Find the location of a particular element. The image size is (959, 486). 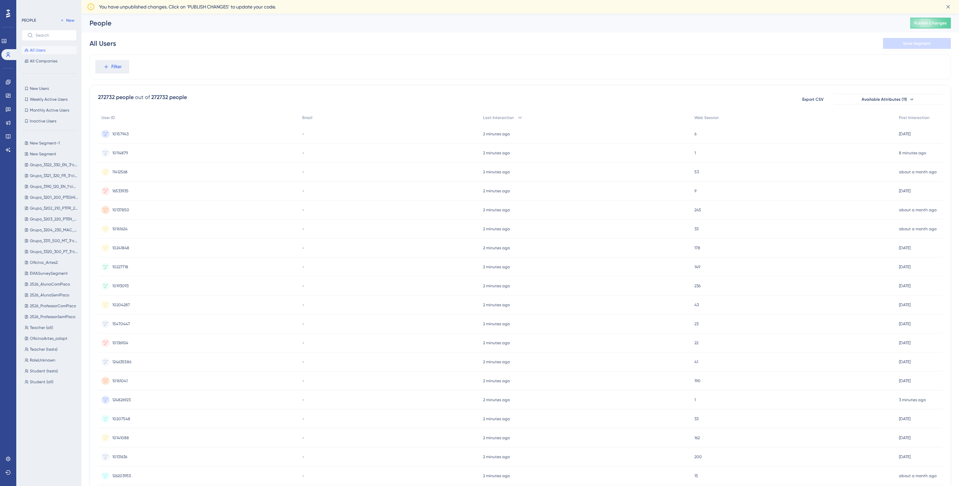

span: Grupo_3190_120_EN_1ºciclo is located at coordinates (54, 187).